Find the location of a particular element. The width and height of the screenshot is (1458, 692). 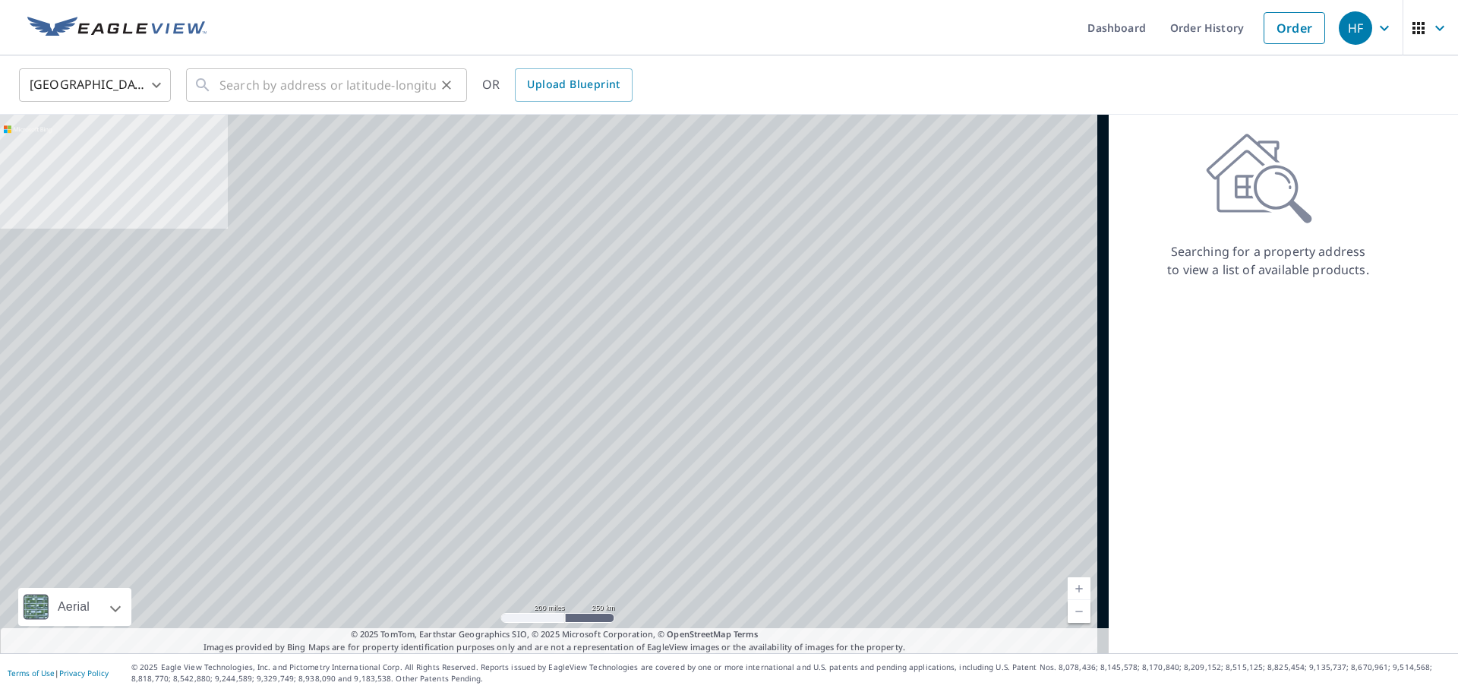

a: Current Level 5, Zoom Out is located at coordinates (1079, 611).